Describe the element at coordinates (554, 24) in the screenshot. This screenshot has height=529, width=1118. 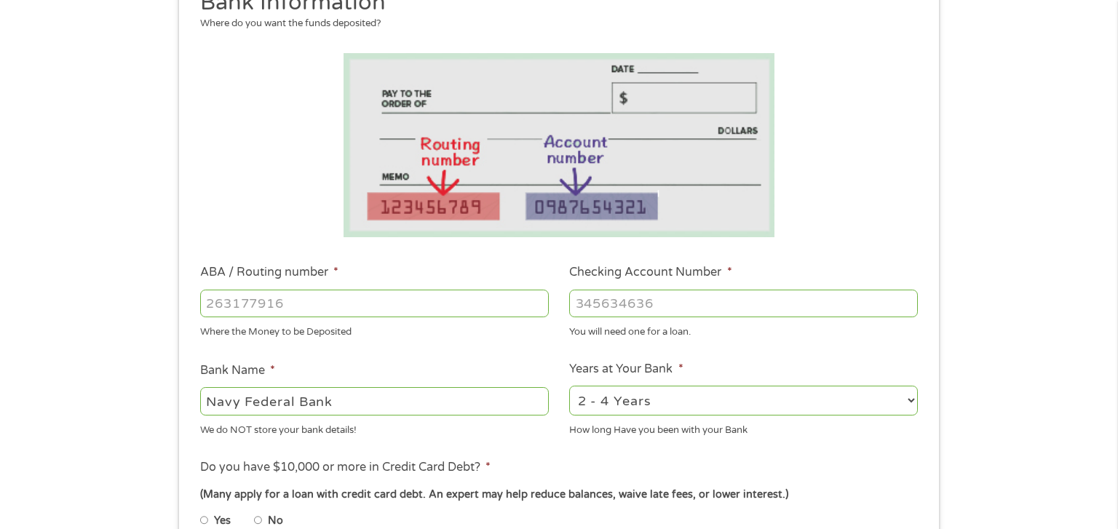
I see `div: Where do you want the funds deposited?` at that location.